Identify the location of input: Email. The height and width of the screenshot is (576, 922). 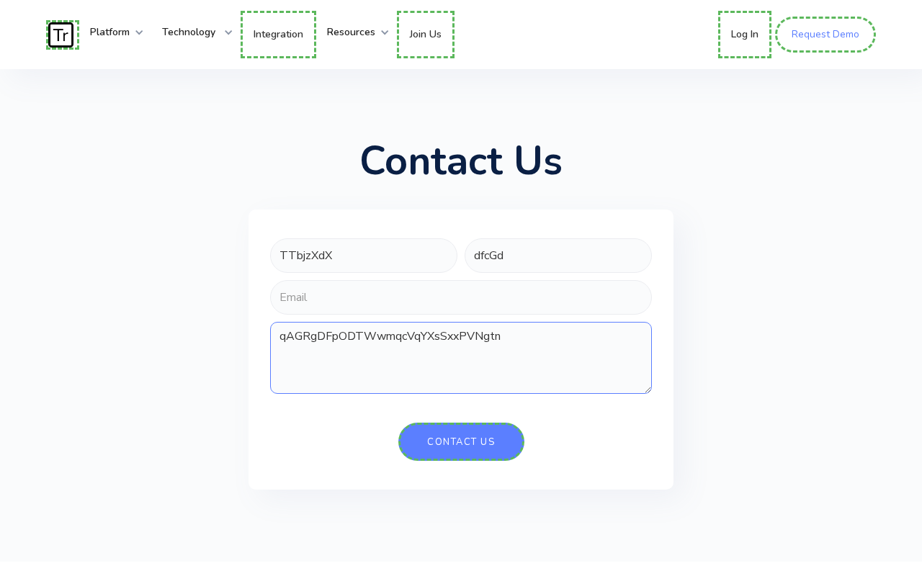
(461, 298).